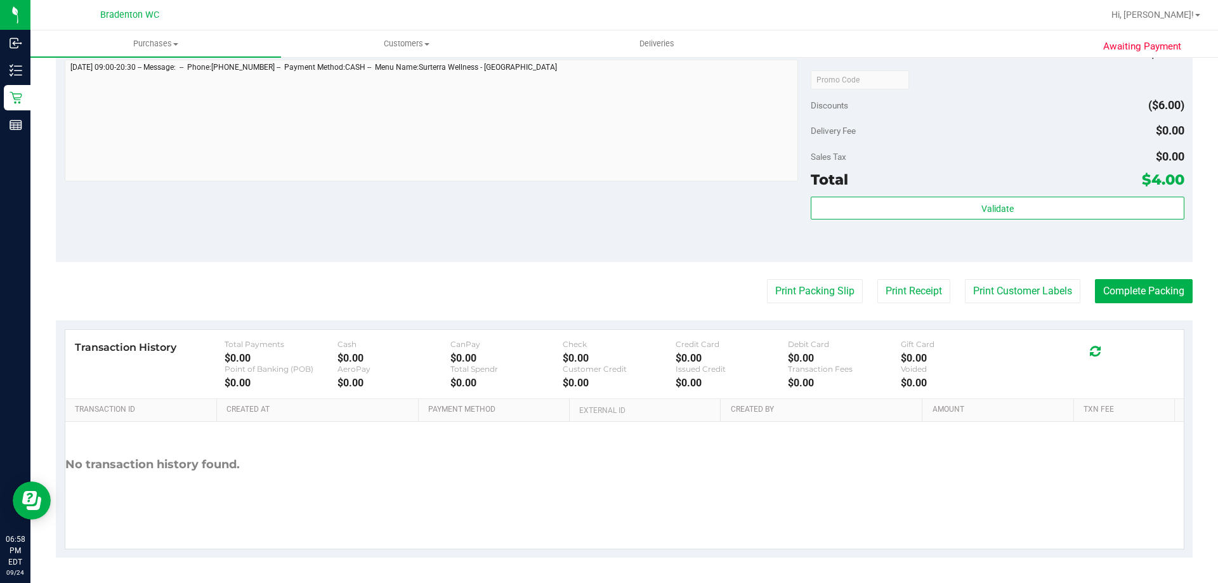 The width and height of the screenshot is (1218, 583). Describe the element at coordinates (406, 44) in the screenshot. I see `span: Customers` at that location.